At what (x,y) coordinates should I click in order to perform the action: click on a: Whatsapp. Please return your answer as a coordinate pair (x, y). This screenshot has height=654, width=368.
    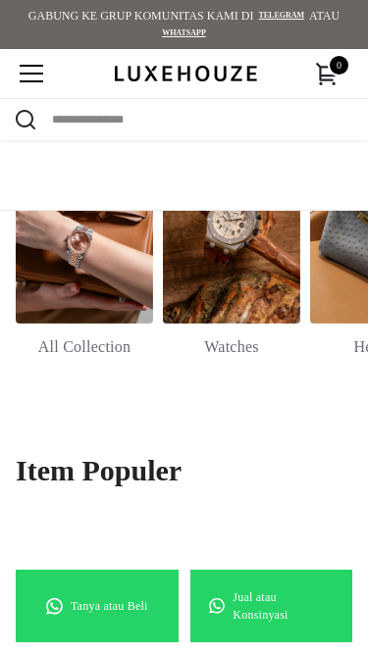
    Looking at the image, I should click on (186, 33).